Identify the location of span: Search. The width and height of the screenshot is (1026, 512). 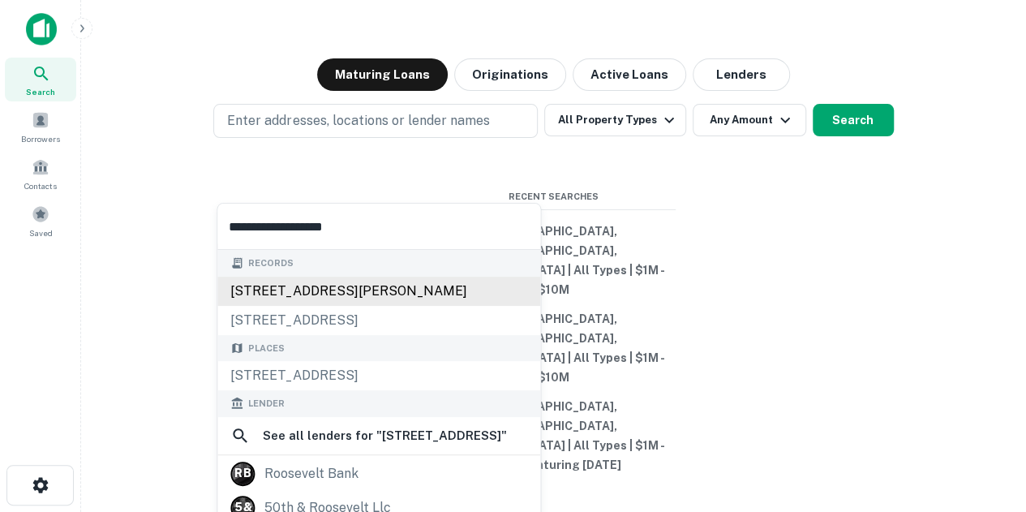
(41, 92).